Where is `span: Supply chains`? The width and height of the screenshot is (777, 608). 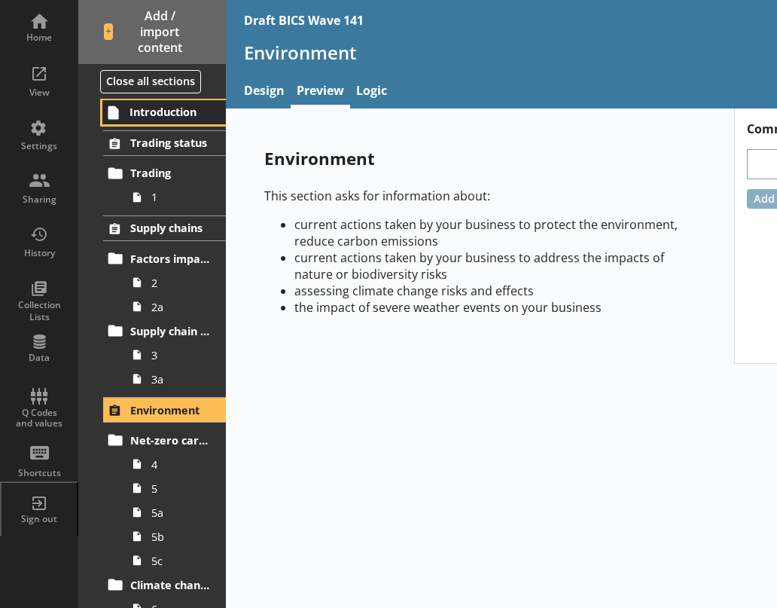 span: Supply chains is located at coordinates (170, 227).